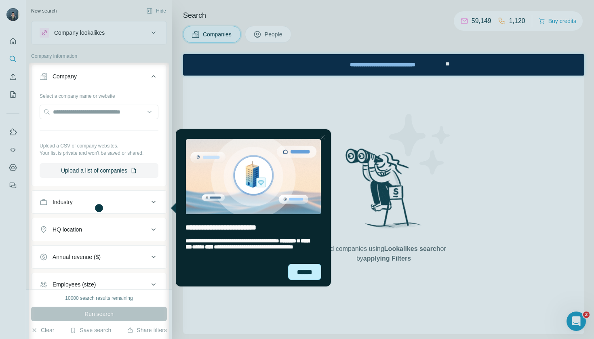 The width and height of the screenshot is (594, 339). What do you see at coordinates (91, 330) in the screenshot?
I see `button: Save search` at bounding box center [91, 330].